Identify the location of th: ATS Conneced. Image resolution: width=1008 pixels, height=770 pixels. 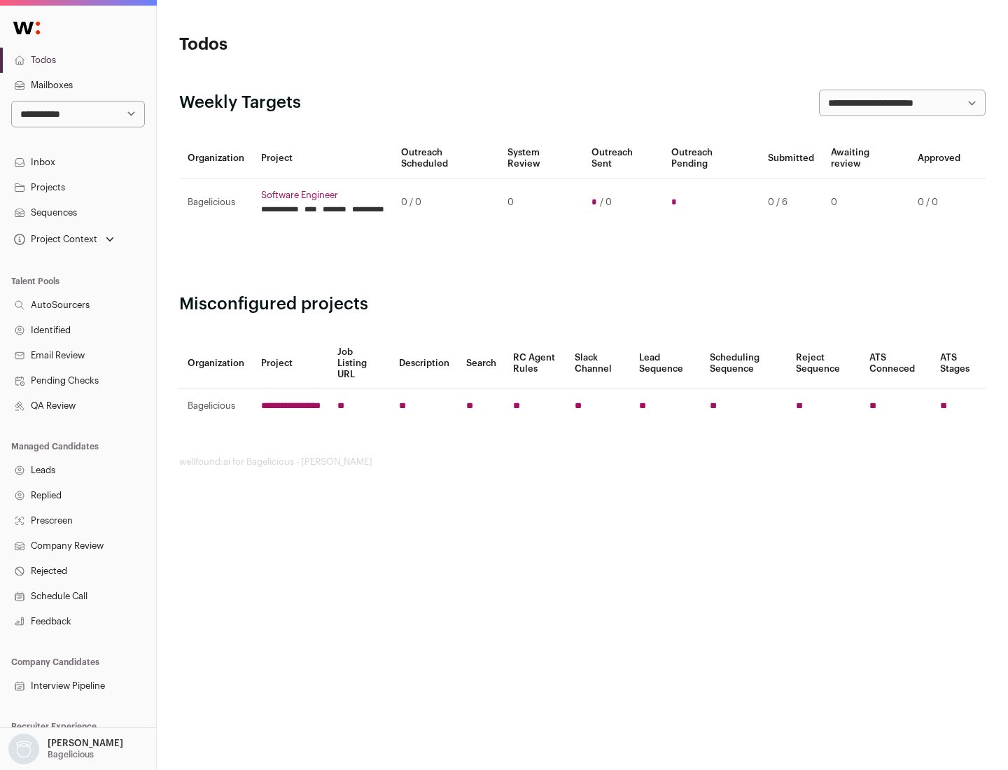
(896, 363).